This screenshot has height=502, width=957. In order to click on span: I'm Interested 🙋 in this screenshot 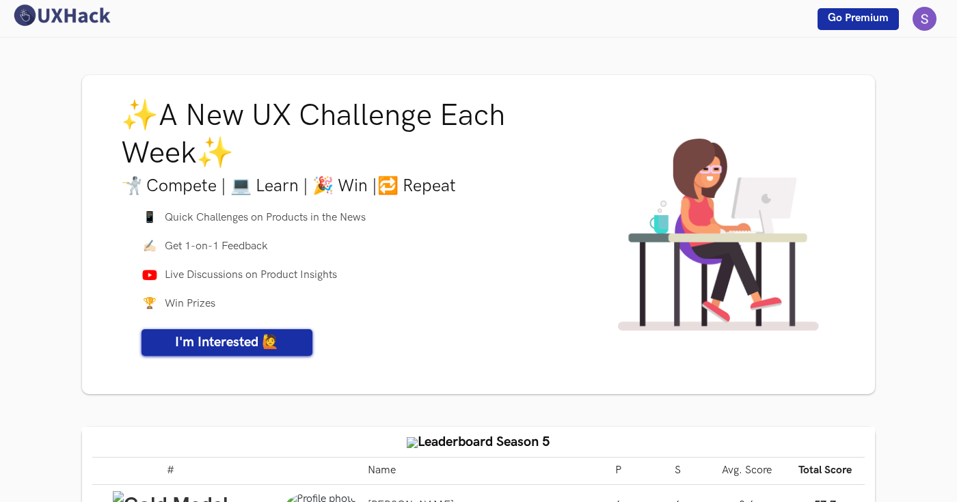, I will do `click(227, 342)`.